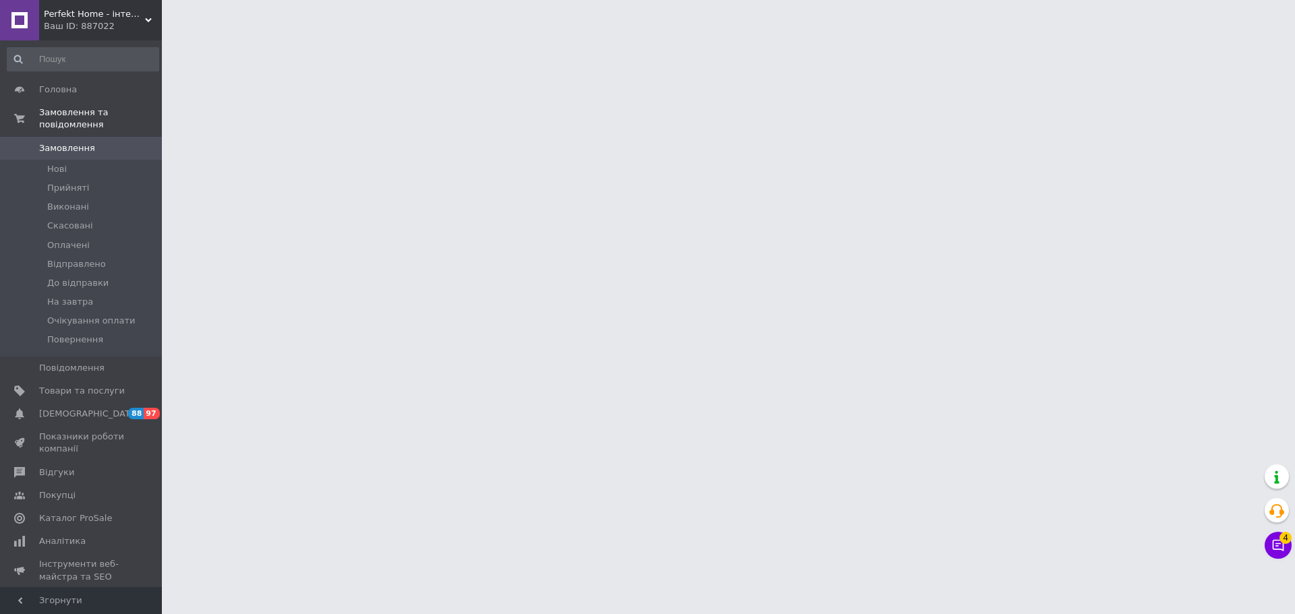 The height and width of the screenshot is (614, 1295). I want to click on span: Відгуки, so click(57, 473).